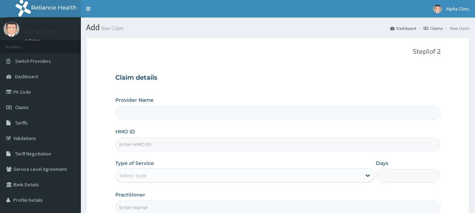  What do you see at coordinates (456, 28) in the screenshot?
I see `li: New Claim` at bounding box center [456, 28].